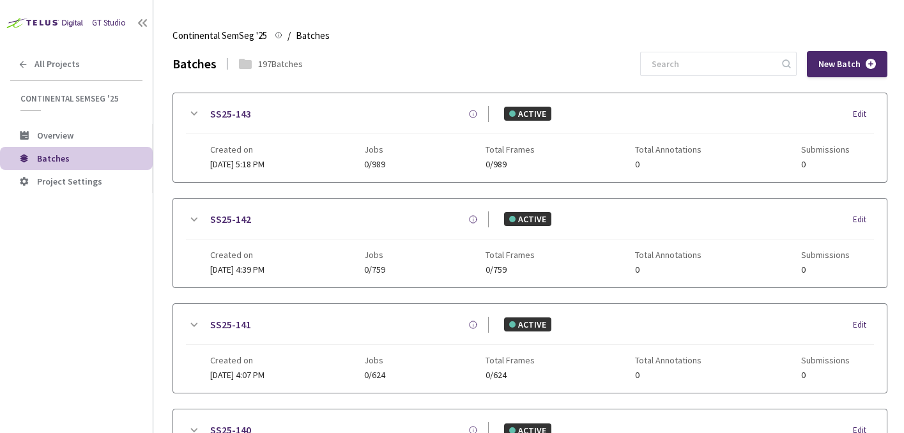  Describe the element at coordinates (840, 64) in the screenshot. I see `span: New Batch` at that location.